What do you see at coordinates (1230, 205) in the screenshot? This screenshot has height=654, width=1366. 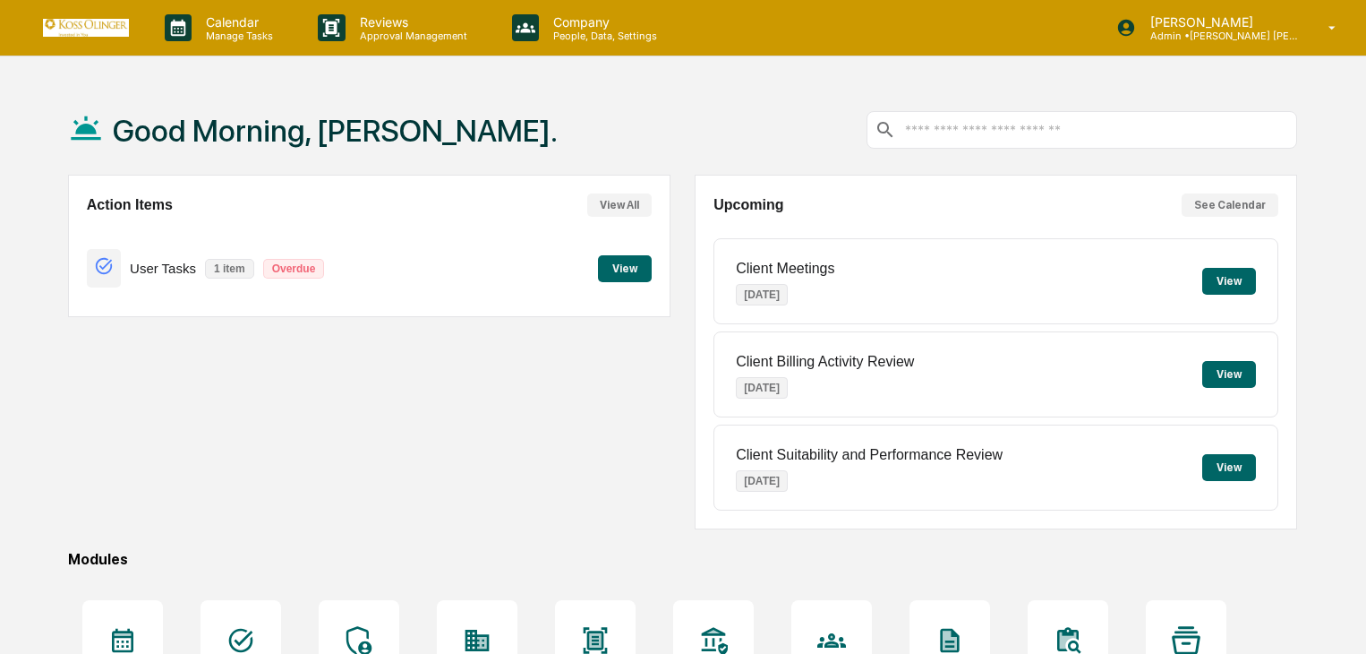 I see `a: See Calendar` at bounding box center [1230, 205].